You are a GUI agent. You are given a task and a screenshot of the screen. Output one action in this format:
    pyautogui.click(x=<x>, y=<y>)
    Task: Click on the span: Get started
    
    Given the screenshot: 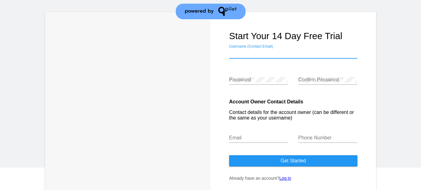 What is the action you would take?
    pyautogui.click(x=293, y=160)
    